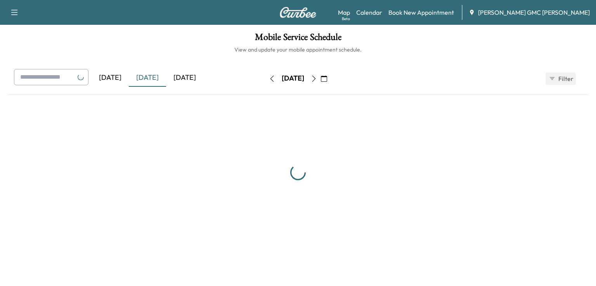  What do you see at coordinates (369, 12) in the screenshot?
I see `a: Calendar` at bounding box center [369, 12].